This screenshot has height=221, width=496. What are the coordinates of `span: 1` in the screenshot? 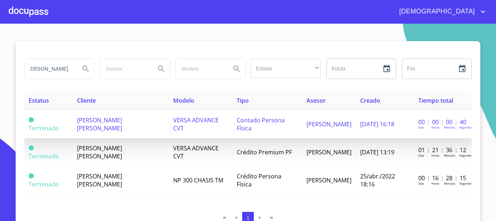 It's located at (248, 217).